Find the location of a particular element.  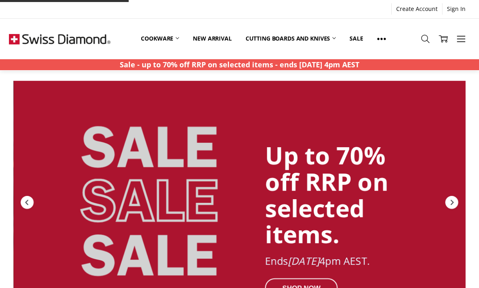

a: New arrival is located at coordinates (212, 39).